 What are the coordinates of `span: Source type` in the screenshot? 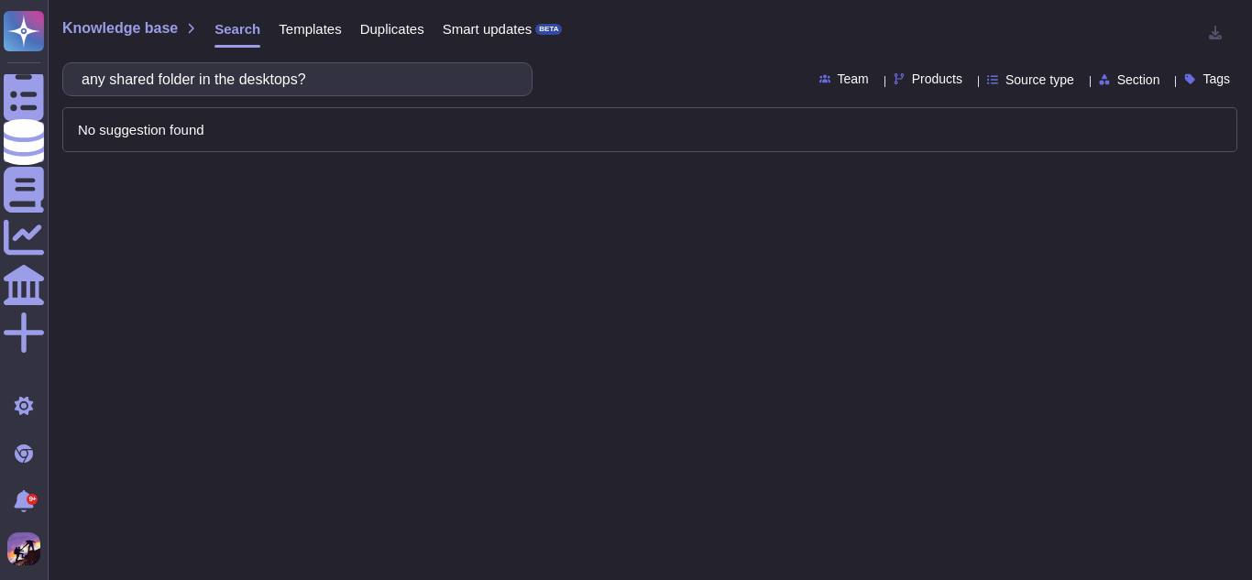 It's located at (1039, 80).